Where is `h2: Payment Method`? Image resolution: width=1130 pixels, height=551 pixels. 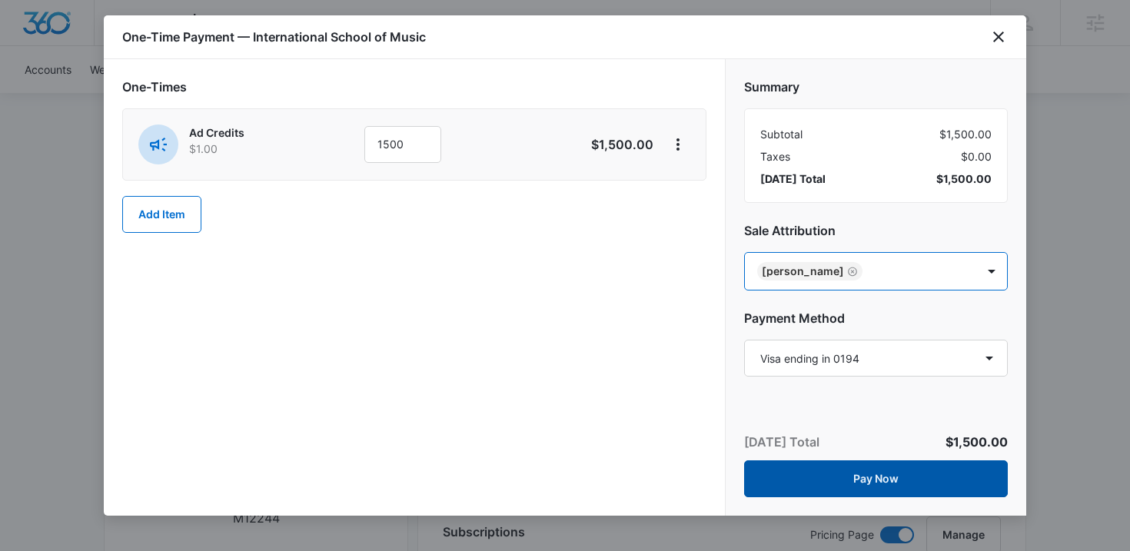
h2: Payment Method is located at coordinates (876, 318).